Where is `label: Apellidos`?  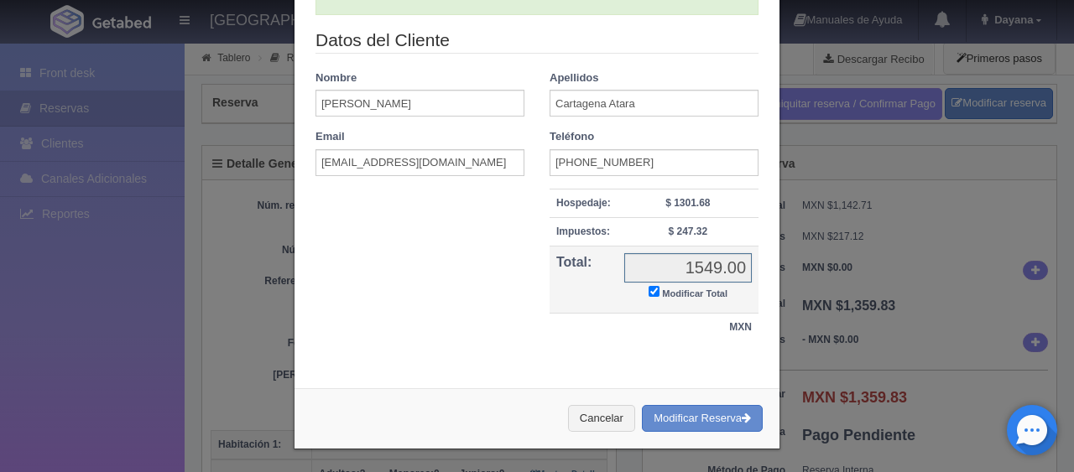 label: Apellidos is located at coordinates (574, 78).